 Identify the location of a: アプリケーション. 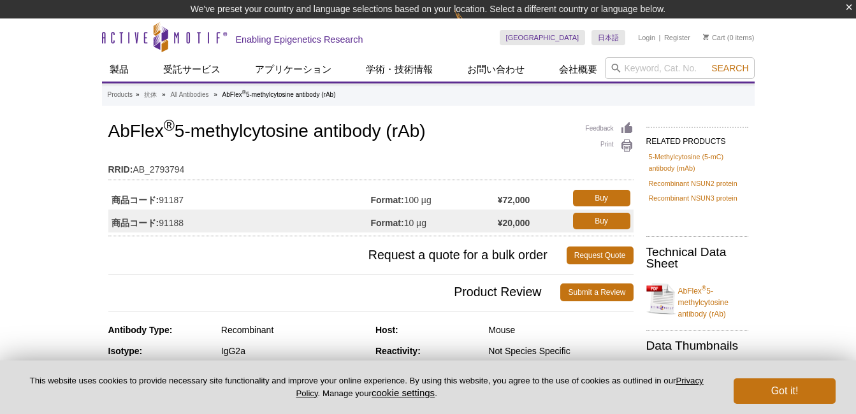
(293, 69).